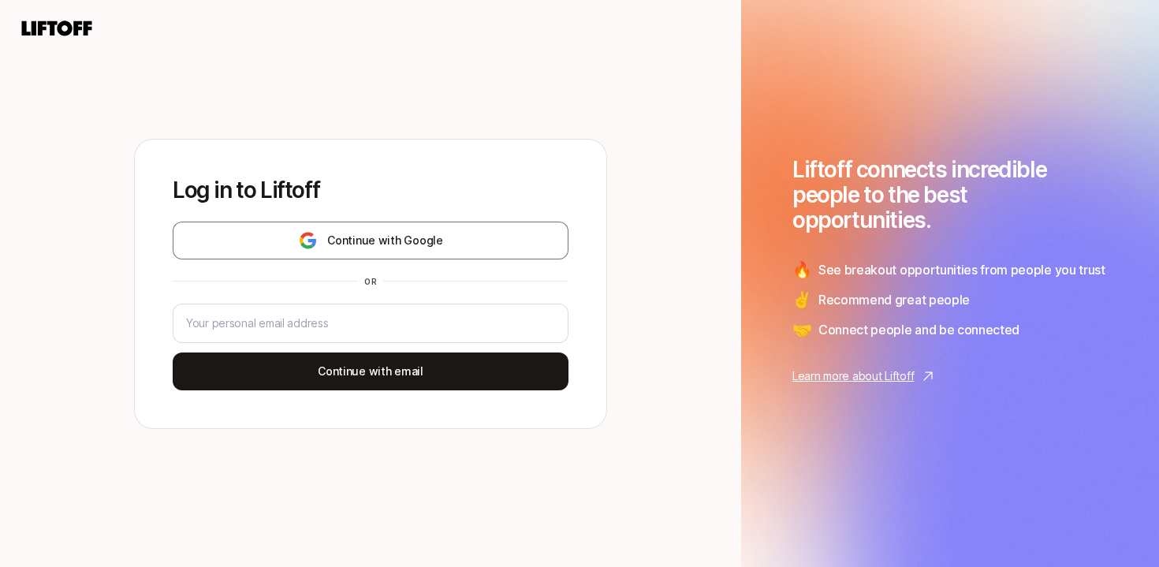  Describe the element at coordinates (371, 281) in the screenshot. I see `div: or` at that location.